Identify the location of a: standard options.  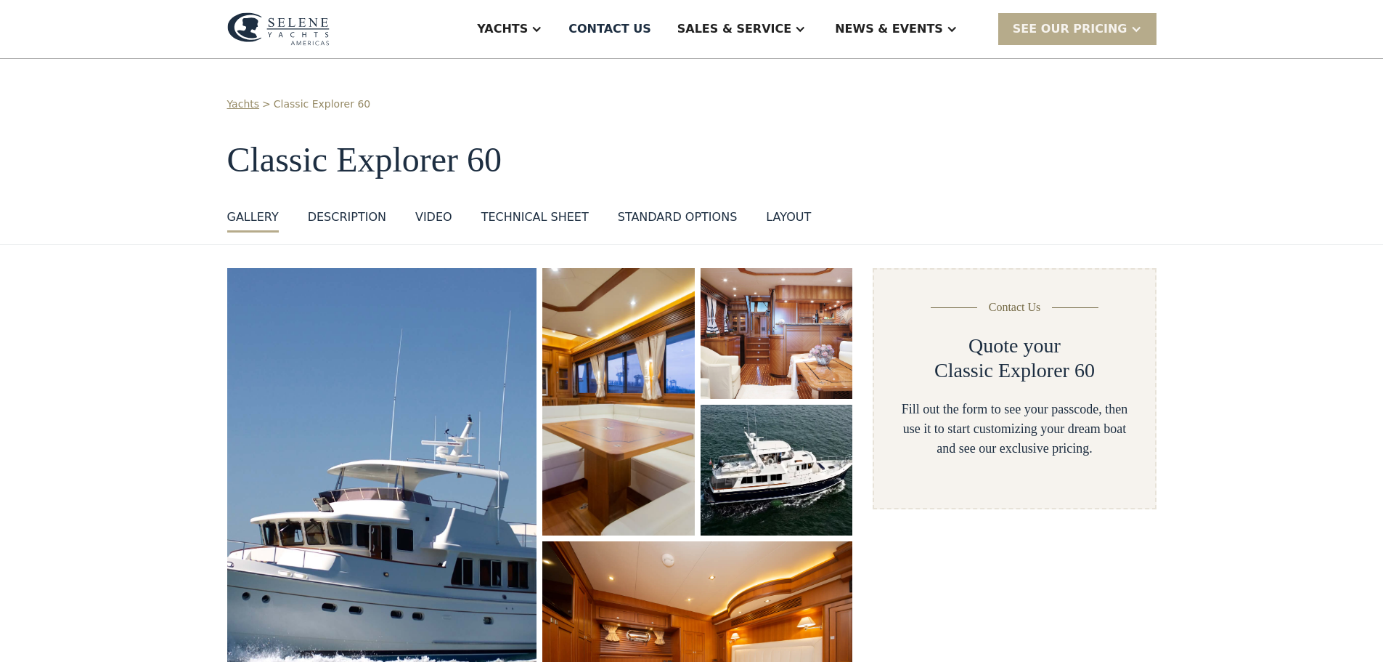
(678, 220).